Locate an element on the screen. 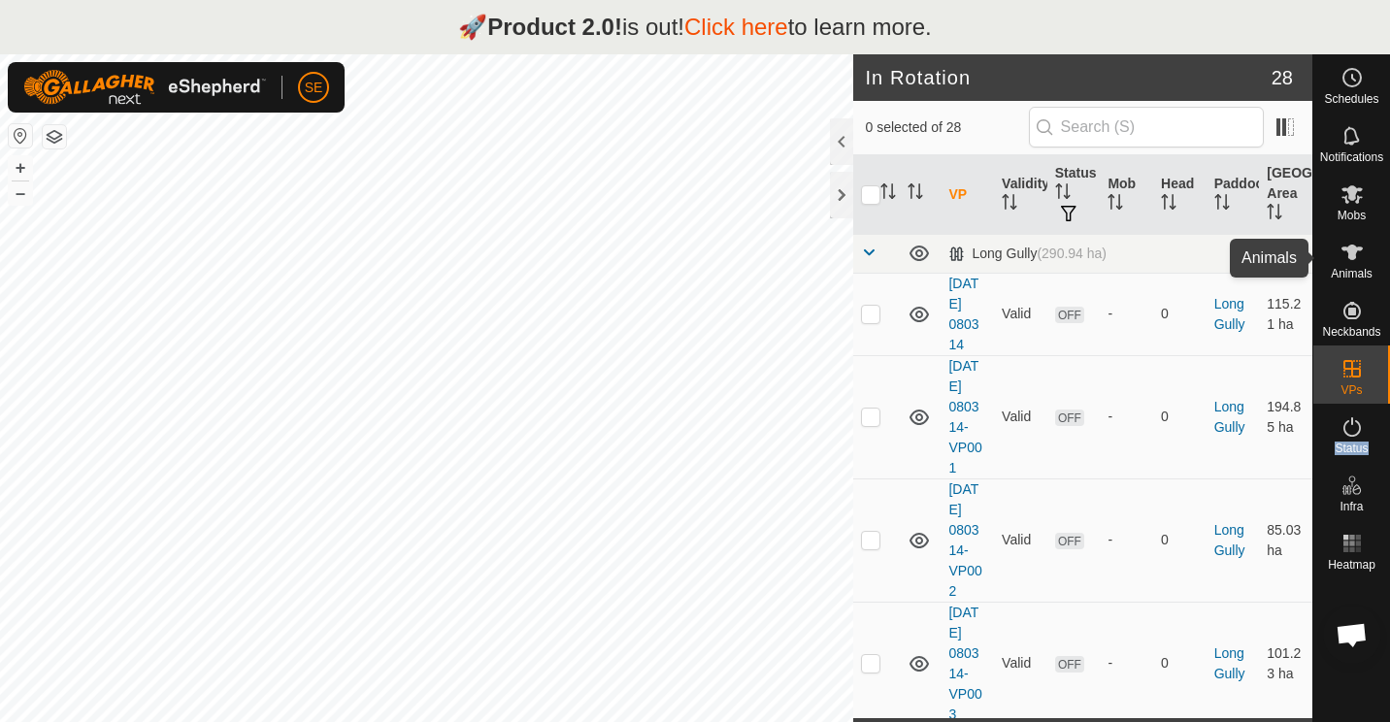 Image resolution: width=1390 pixels, height=722 pixels. th: Status is located at coordinates (1073, 195).